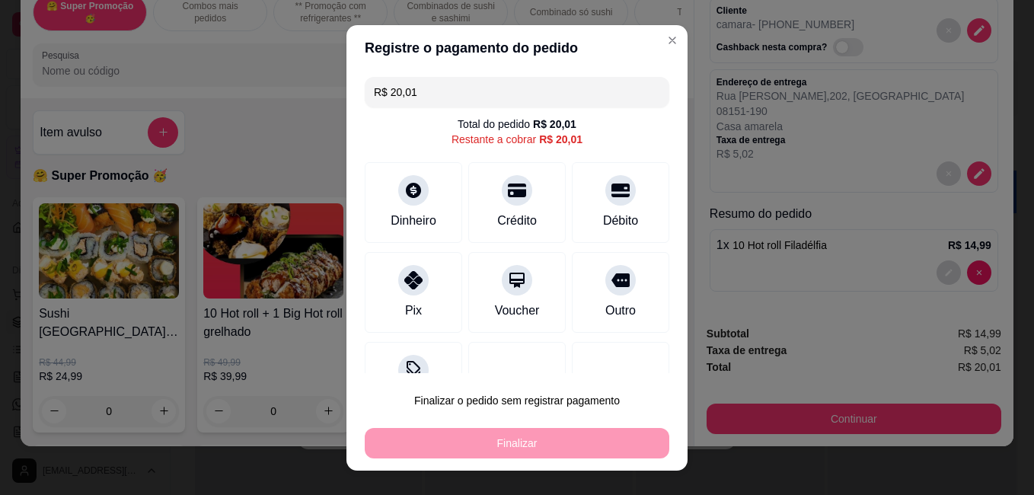 Image resolution: width=1034 pixels, height=495 pixels. What do you see at coordinates (620, 221) in the screenshot?
I see `div: Débito` at bounding box center [620, 221].